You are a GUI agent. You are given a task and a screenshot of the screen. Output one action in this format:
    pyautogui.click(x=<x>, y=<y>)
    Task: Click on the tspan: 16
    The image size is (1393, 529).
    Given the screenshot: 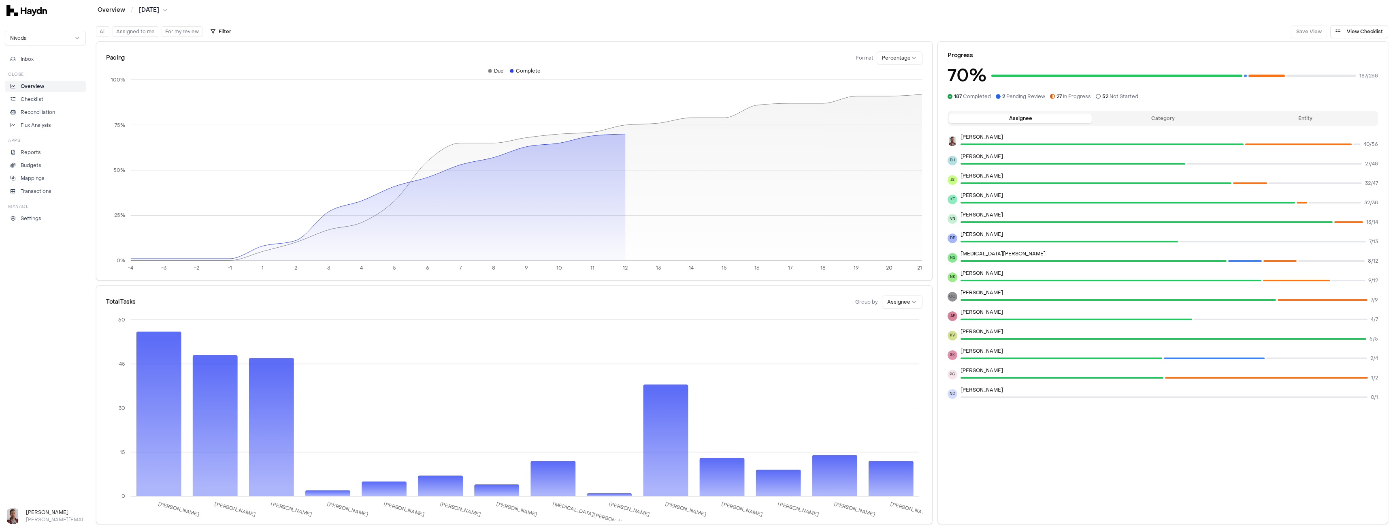 What is the action you would take?
    pyautogui.click(x=757, y=268)
    